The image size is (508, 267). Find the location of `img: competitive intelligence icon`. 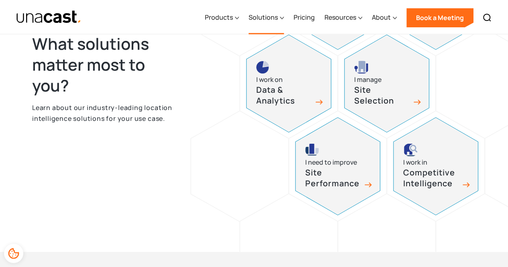

img: competitive intelligence icon is located at coordinates (410, 150).